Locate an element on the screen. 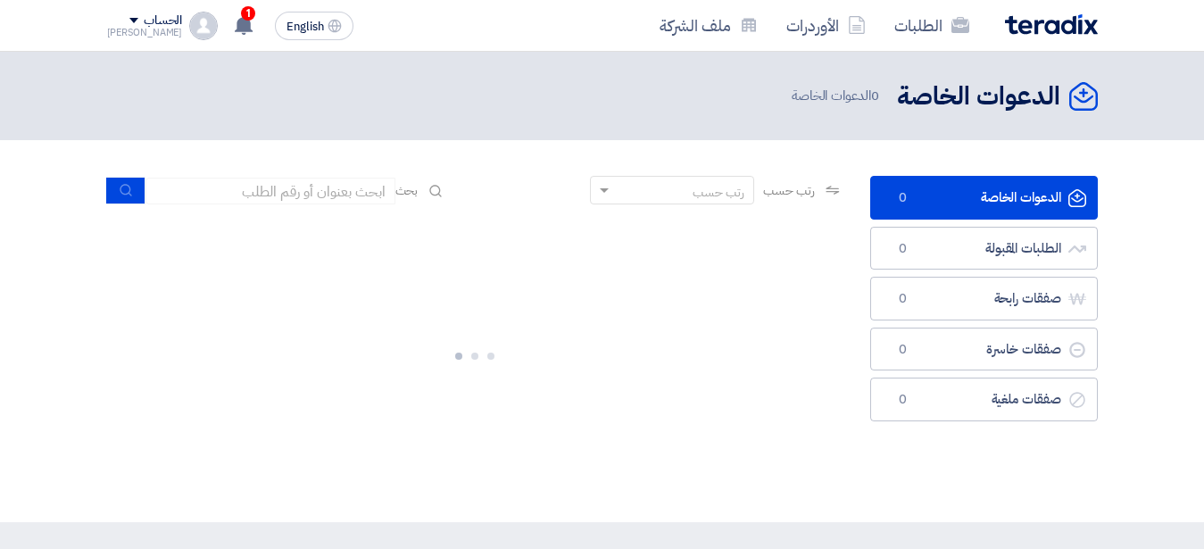 This screenshot has width=1204, height=549. span: الدعوات الخاصة is located at coordinates (837, 96).